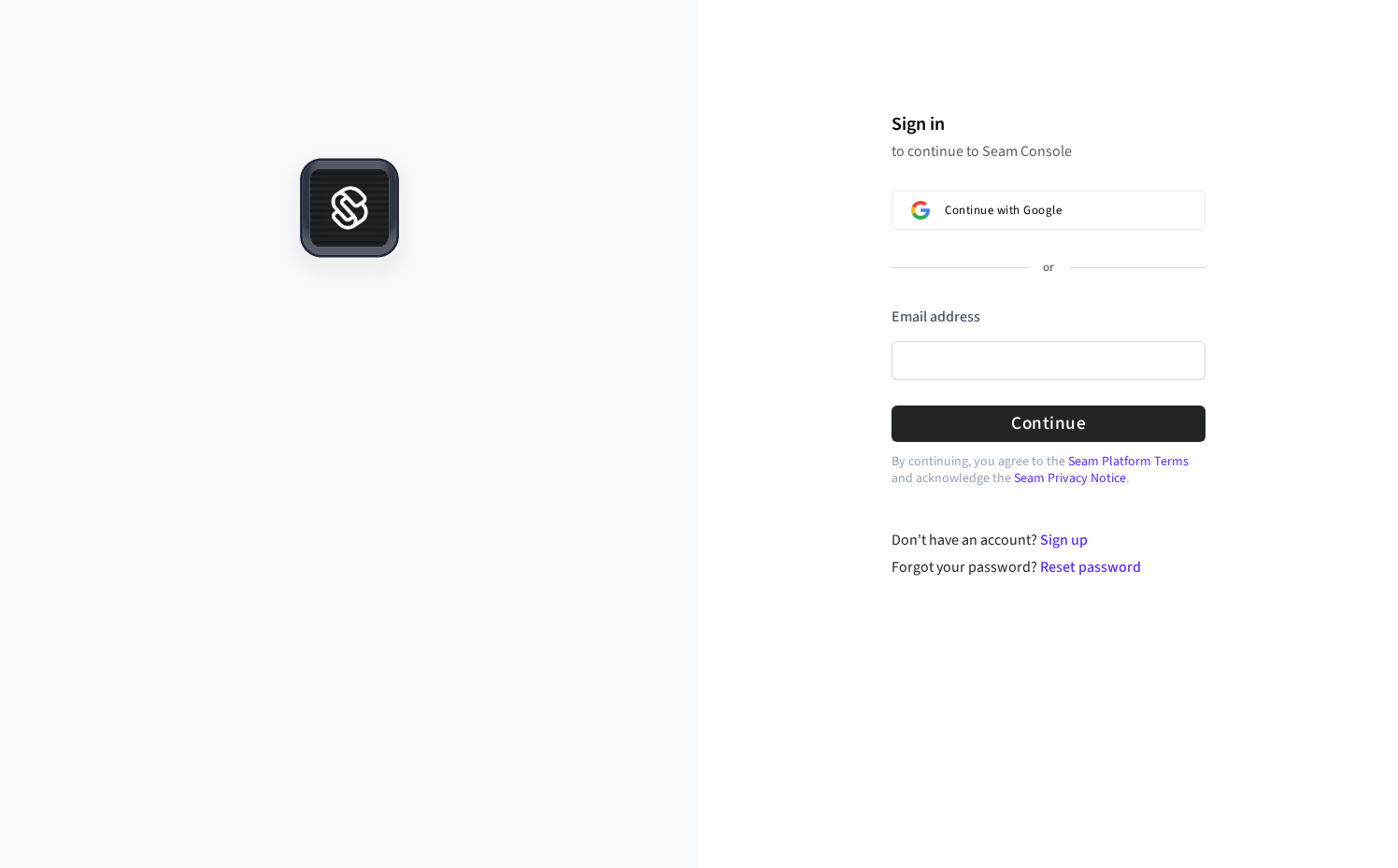 The image size is (1398, 868). Describe the element at coordinates (935, 317) in the screenshot. I see `label: Email address` at that location.